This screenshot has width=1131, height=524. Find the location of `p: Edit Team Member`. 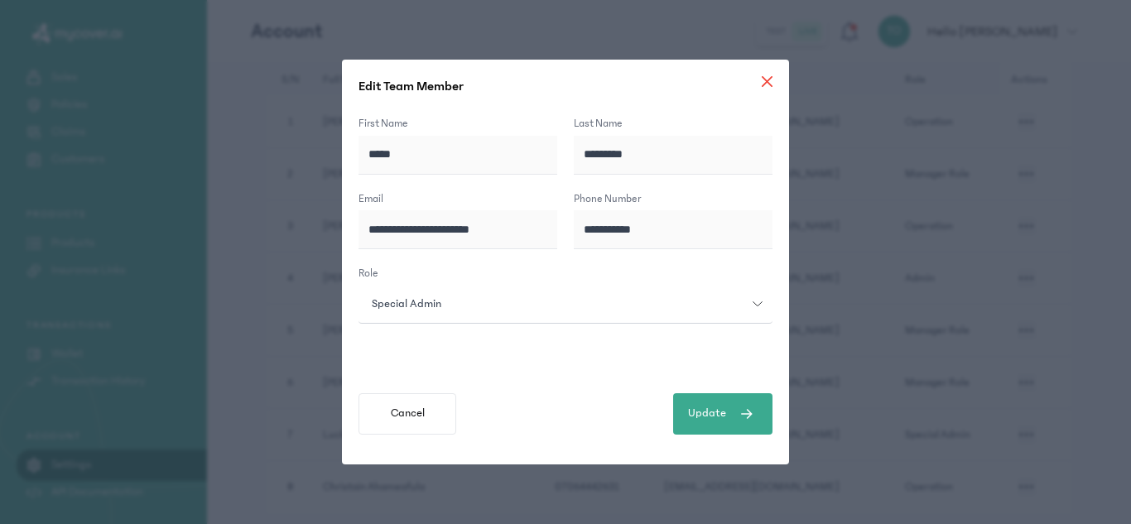

p: Edit Team Member is located at coordinates (411, 86).